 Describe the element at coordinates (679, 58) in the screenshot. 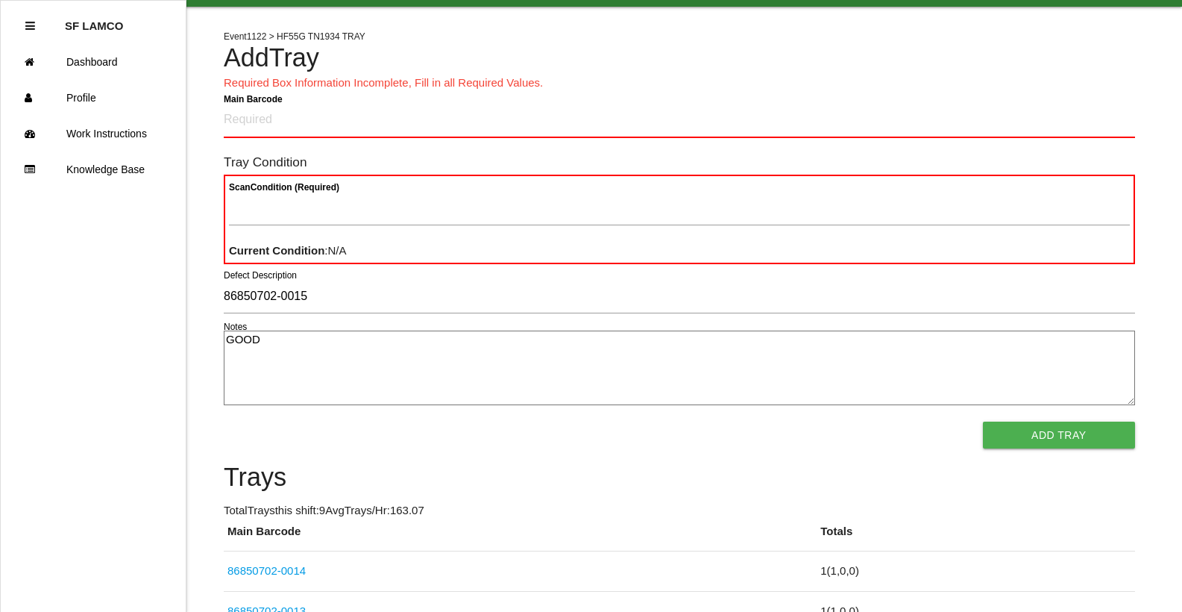

I see `h4: Add Tray` at that location.